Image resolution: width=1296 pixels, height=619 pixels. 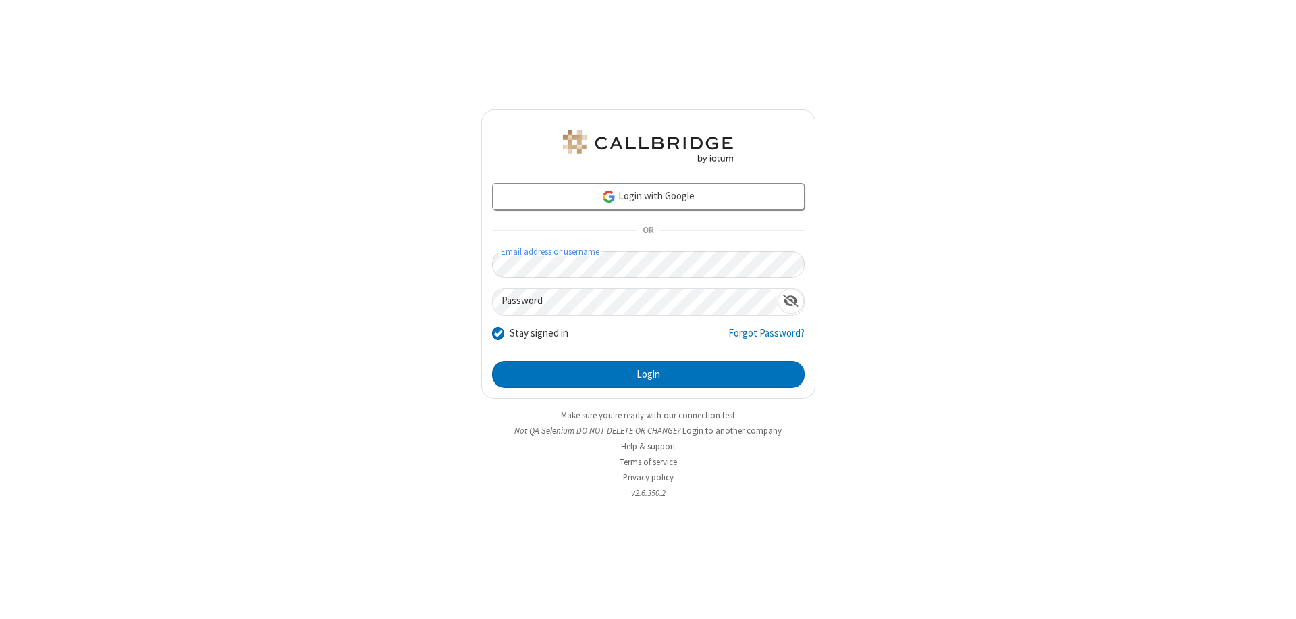 What do you see at coordinates (648, 492) in the screenshot?
I see `li: v2.6.350.2` at bounding box center [648, 492].